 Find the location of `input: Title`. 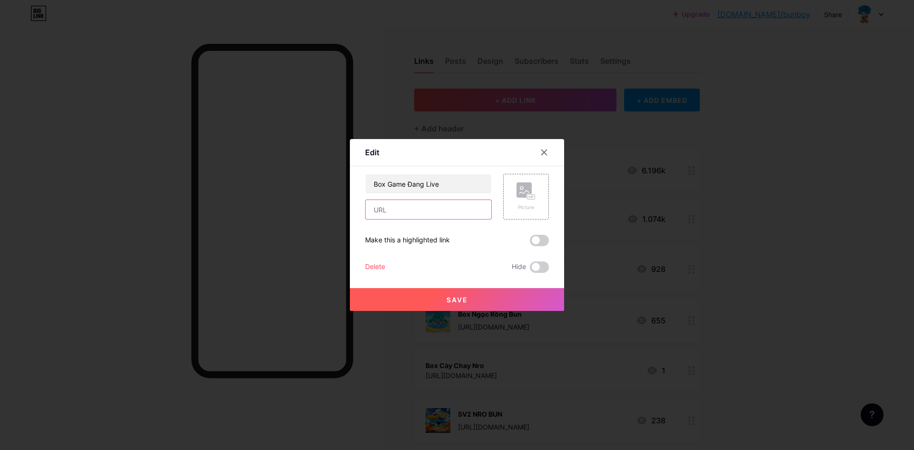

input: Title is located at coordinates (429, 184).